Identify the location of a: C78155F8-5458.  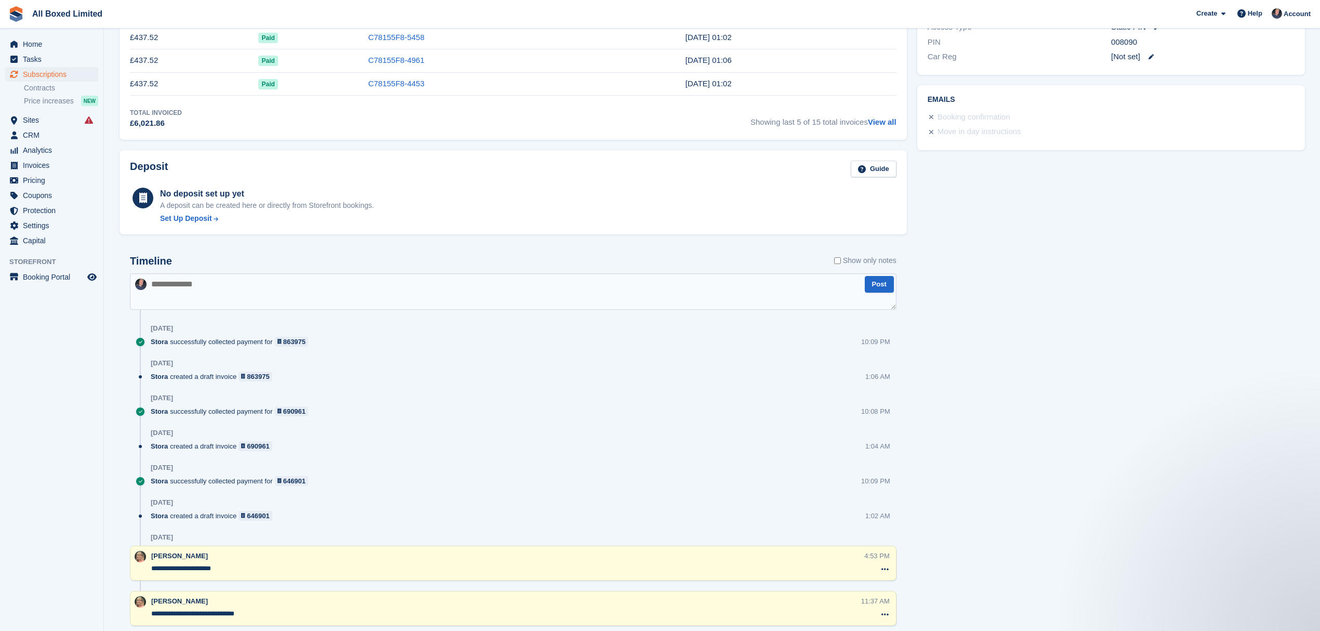
(396, 37).